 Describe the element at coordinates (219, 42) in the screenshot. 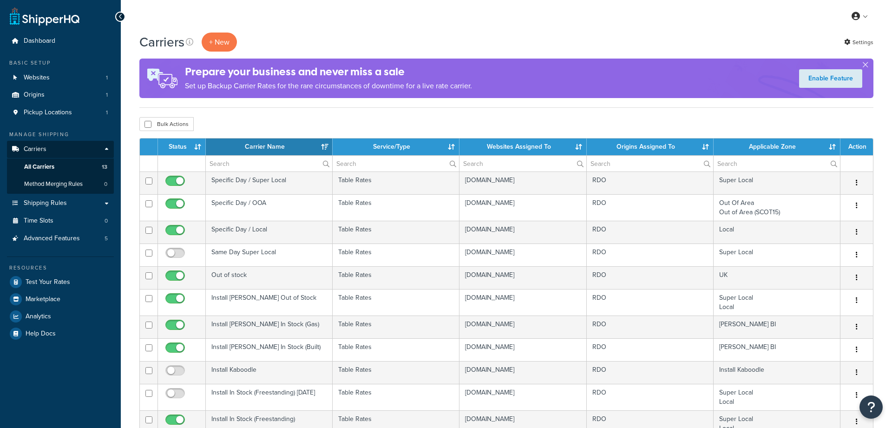

I see `button: + New` at that location.